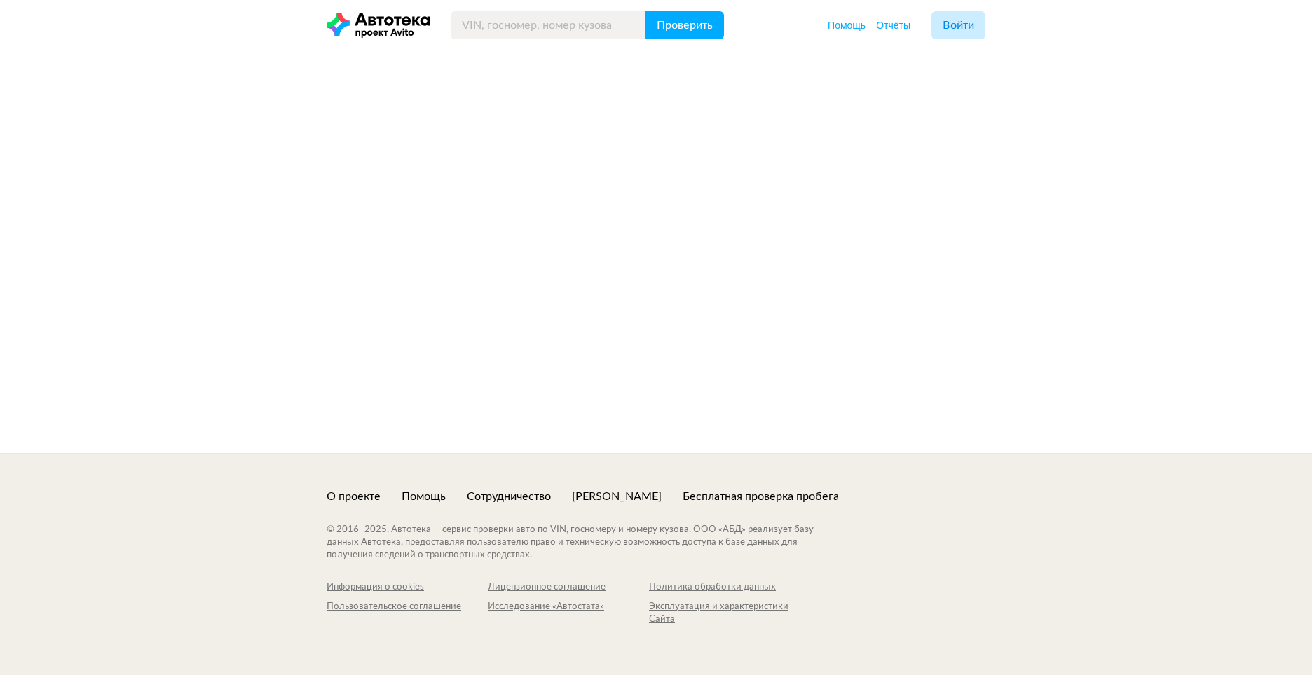  I want to click on a: Политика обработки данных, so click(729, 588).